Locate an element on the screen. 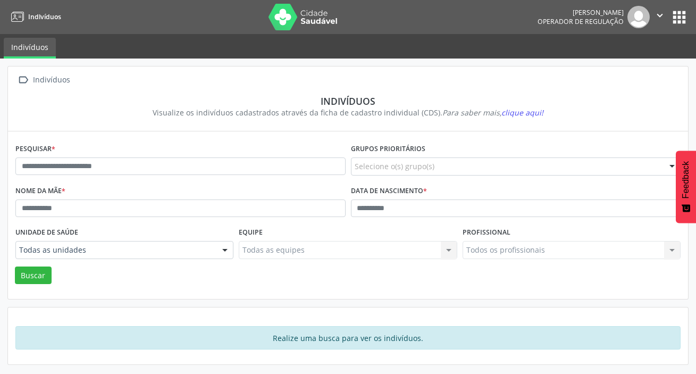 Image resolution: width=696 pixels, height=374 pixels. a:  Indivíduos is located at coordinates (44, 80).